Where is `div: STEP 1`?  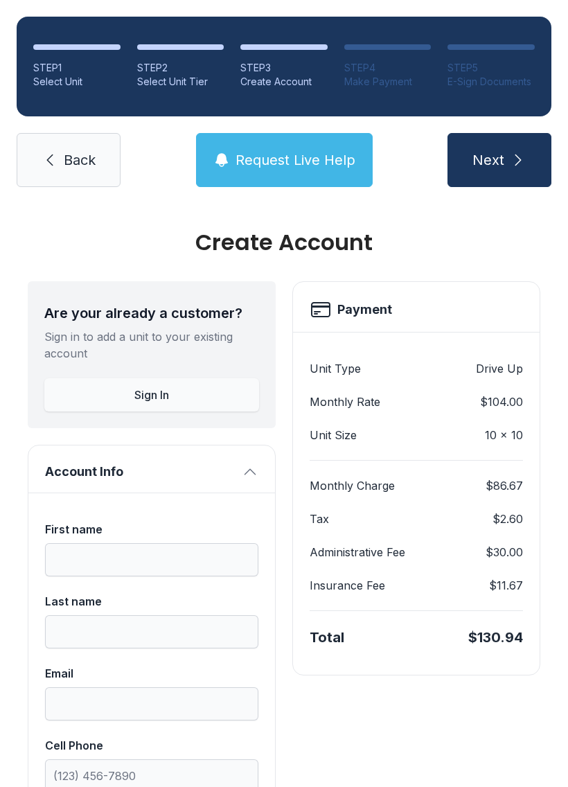 div: STEP 1 is located at coordinates (77, 68).